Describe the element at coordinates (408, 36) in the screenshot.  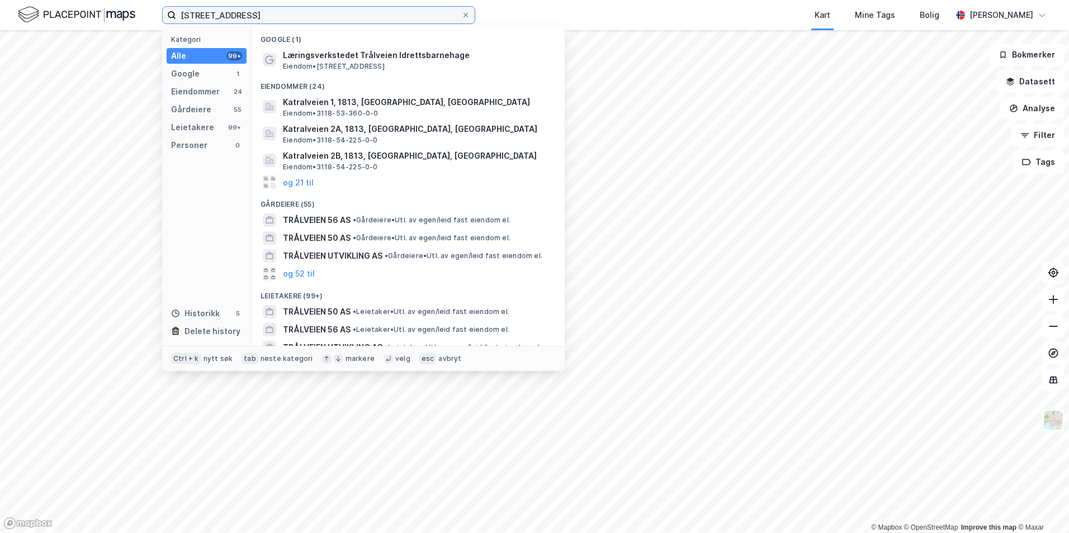
I see `div: Google (1)` at that location.